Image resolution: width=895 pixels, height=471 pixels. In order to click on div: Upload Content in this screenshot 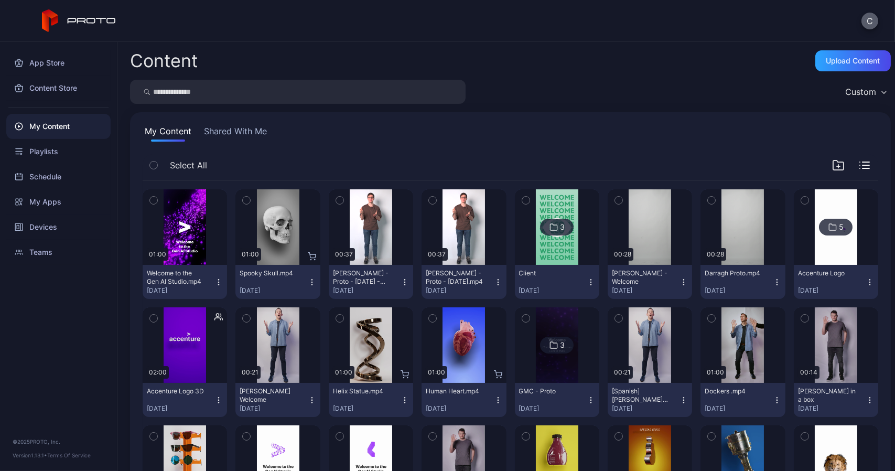, I will do `click(853, 61)`.